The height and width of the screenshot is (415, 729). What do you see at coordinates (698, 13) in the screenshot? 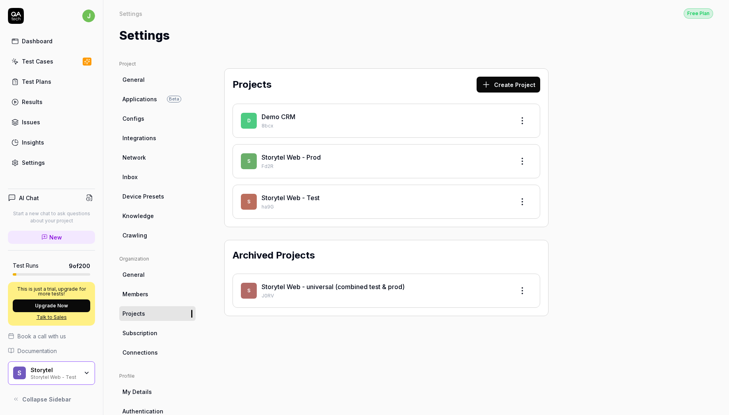
I see `a: Free Plan` at bounding box center [698, 13].